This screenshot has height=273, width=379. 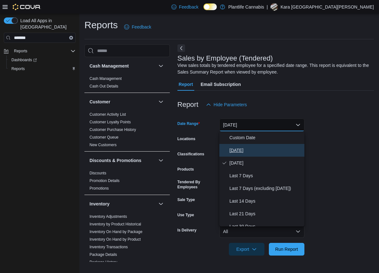 What do you see at coordinates (107, 114) in the screenshot?
I see `a: Customer Activity List` at bounding box center [107, 114].